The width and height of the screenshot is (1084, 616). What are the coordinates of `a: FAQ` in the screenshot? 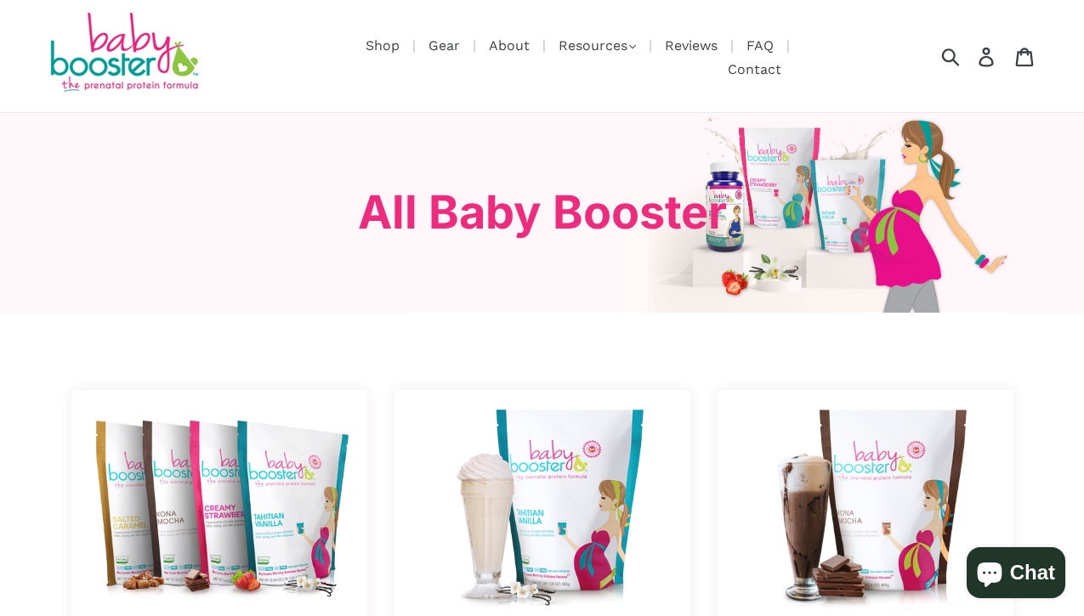 It's located at (760, 45).